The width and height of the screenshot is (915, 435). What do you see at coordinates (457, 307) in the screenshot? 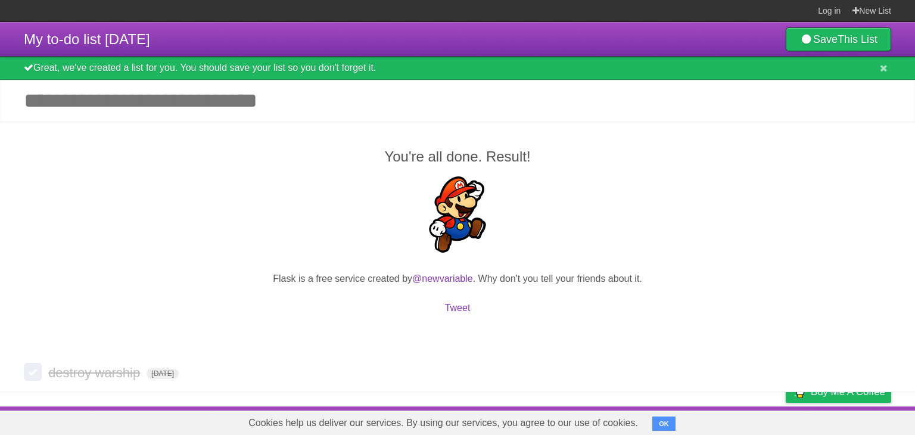
I see `a: Tweet` at bounding box center [457, 307].